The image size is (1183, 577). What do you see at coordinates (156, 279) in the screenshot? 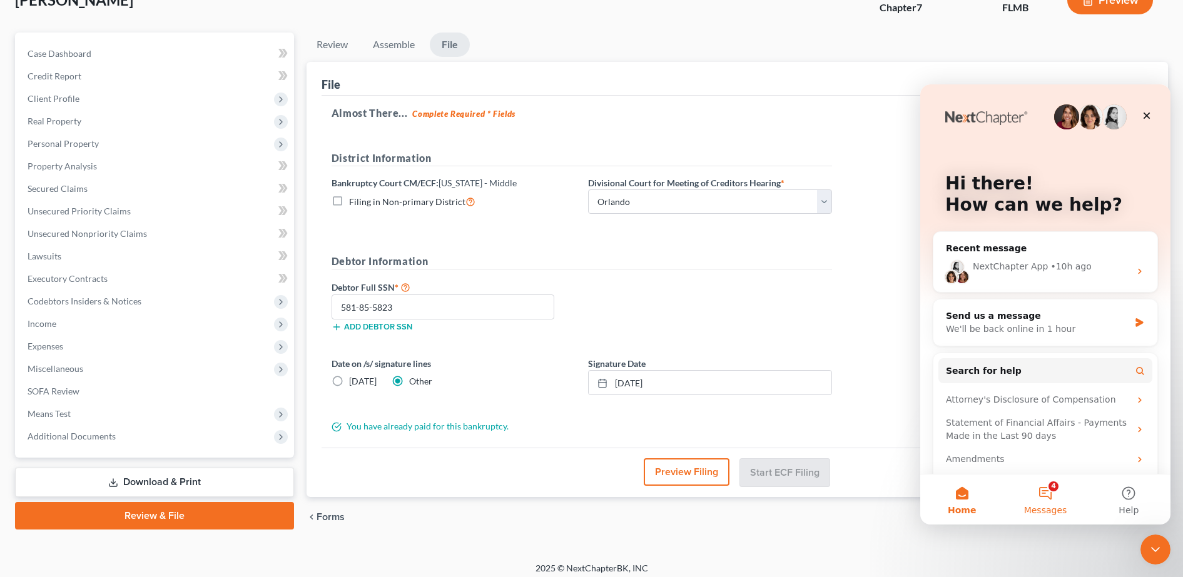
I see `a: Executory Contracts` at bounding box center [156, 279].